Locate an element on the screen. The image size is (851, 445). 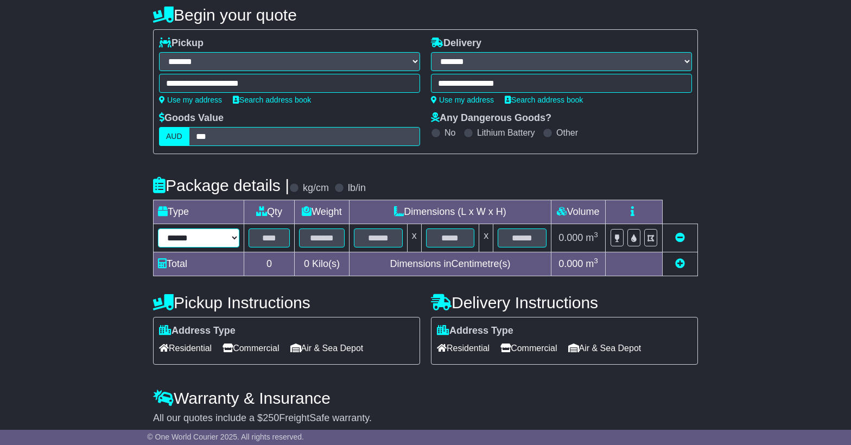
td: Volume is located at coordinates (578, 212).